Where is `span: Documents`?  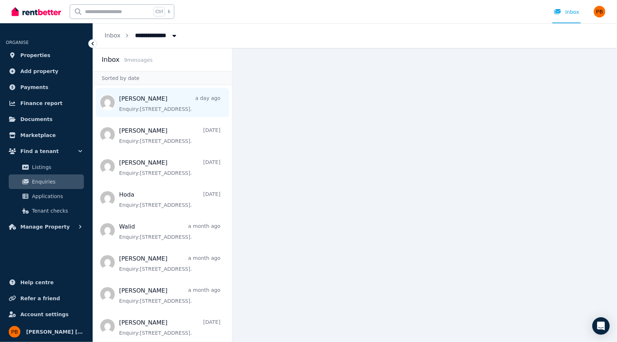
span: Documents is located at coordinates (36, 119).